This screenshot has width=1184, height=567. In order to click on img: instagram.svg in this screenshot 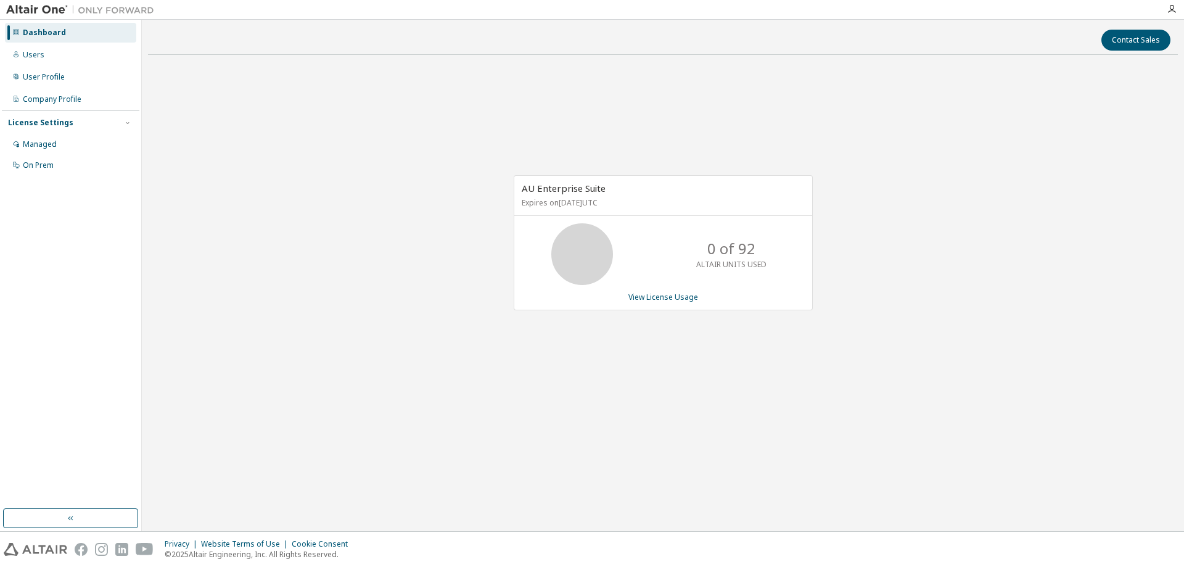, I will do `click(101, 549)`.